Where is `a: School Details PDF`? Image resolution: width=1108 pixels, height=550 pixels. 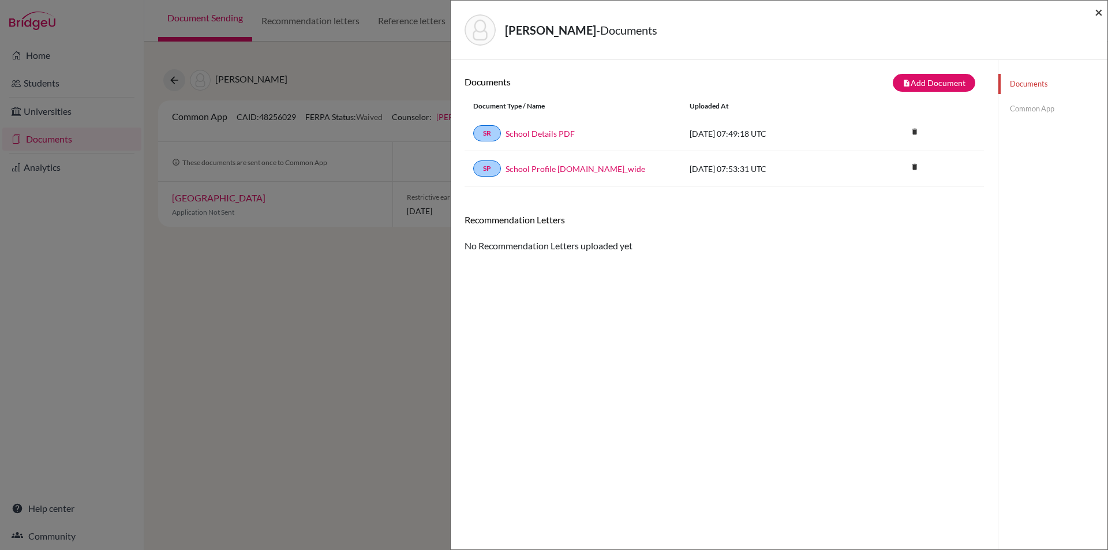 a: School Details PDF is located at coordinates (540, 133).